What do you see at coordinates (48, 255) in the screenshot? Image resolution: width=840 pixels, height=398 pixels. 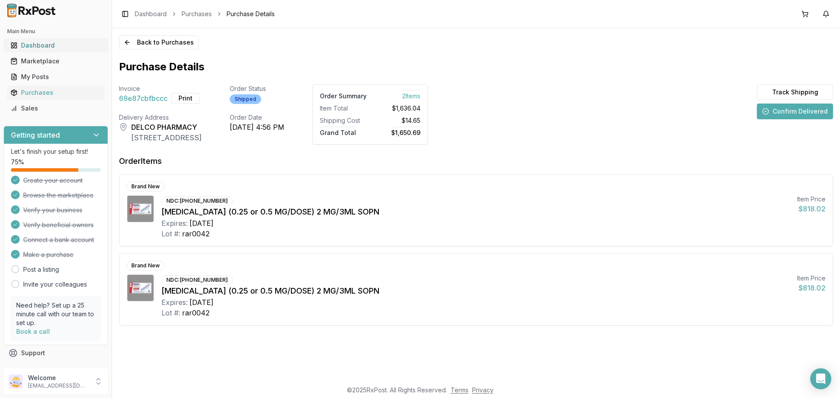 I see `span: Make a purchase` at bounding box center [48, 255].